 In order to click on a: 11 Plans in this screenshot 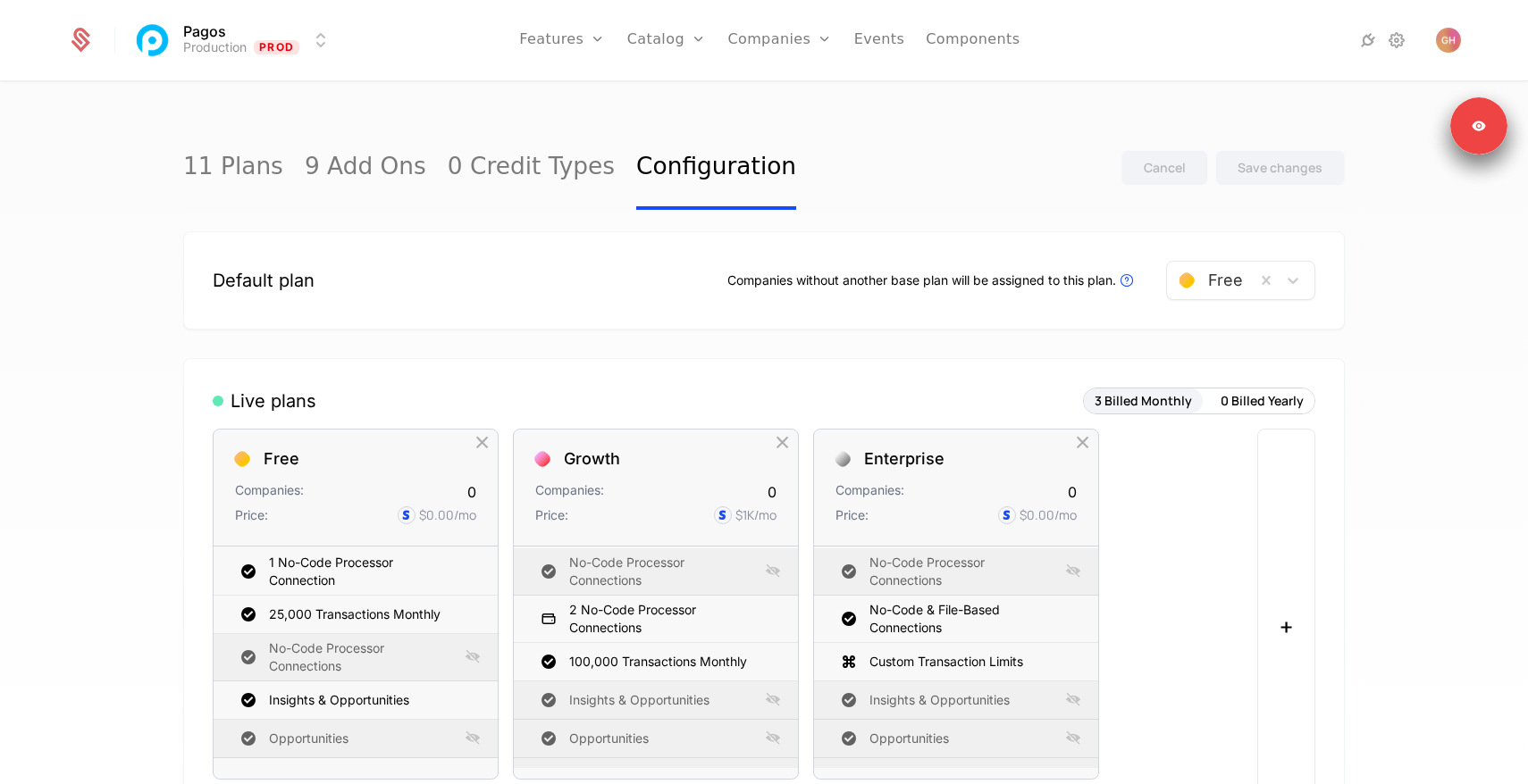, I will do `click(233, 168)`.